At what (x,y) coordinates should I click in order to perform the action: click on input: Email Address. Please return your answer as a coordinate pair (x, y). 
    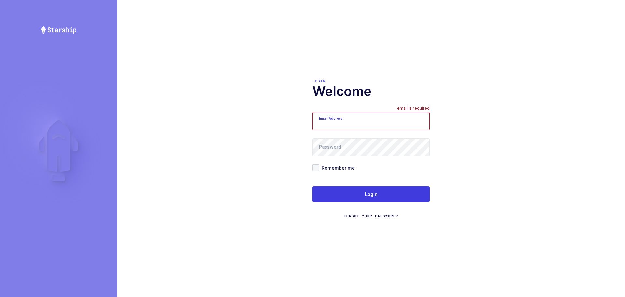
    Looking at the image, I should click on (371, 121).